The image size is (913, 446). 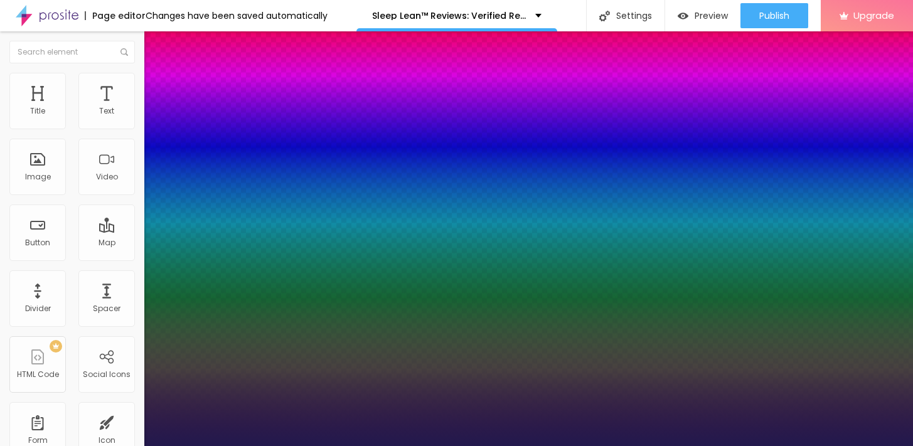 What do you see at coordinates (38, 243) in the screenshot?
I see `div: Button` at bounding box center [38, 243].